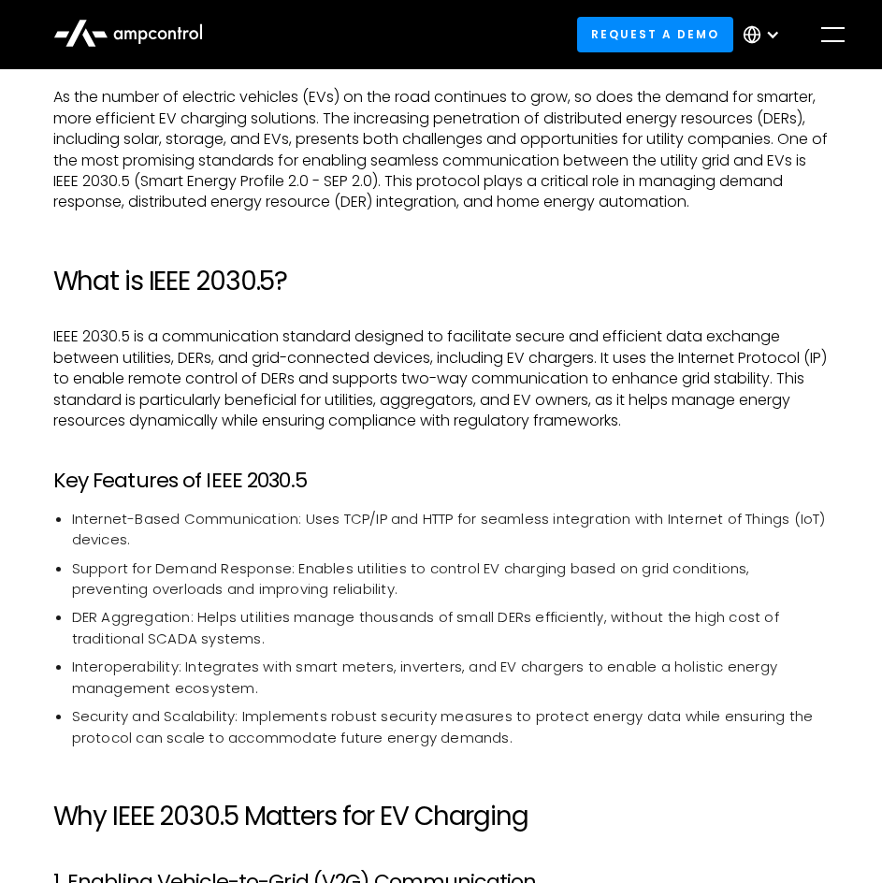  What do you see at coordinates (442, 150) in the screenshot?
I see `p: As the number of electric vehicles (EVs) on the road continues to grow, so does the demand for sm...` at bounding box center [442, 150].